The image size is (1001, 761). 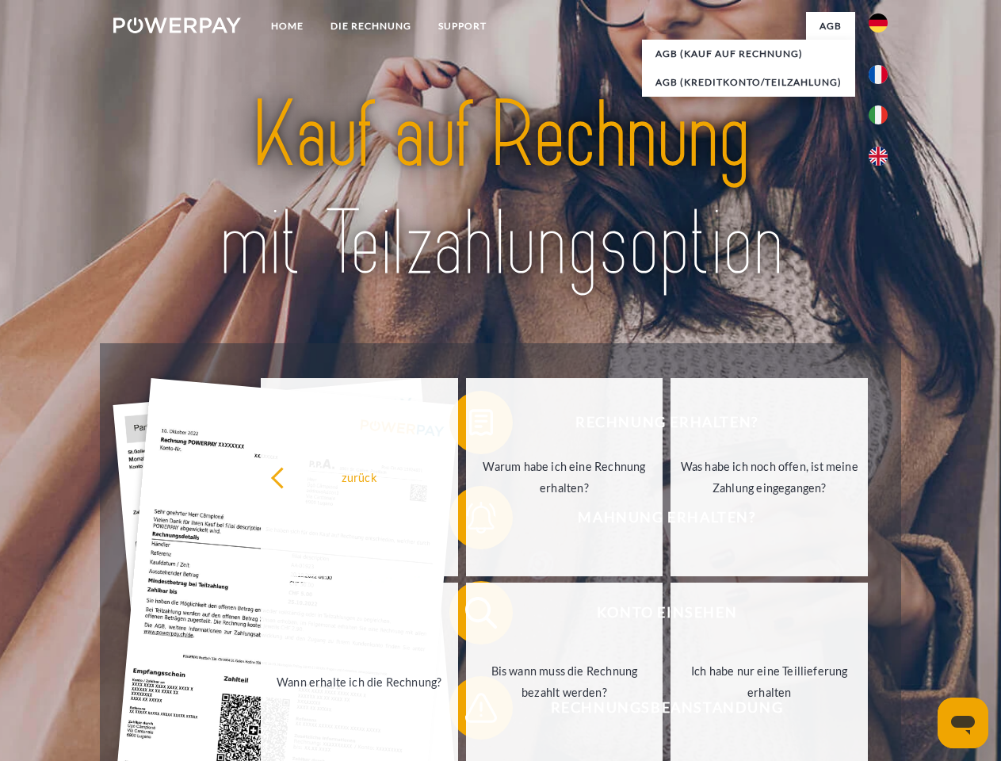 I want to click on a: AGB (Kauf auf Rechnung), so click(x=748, y=54).